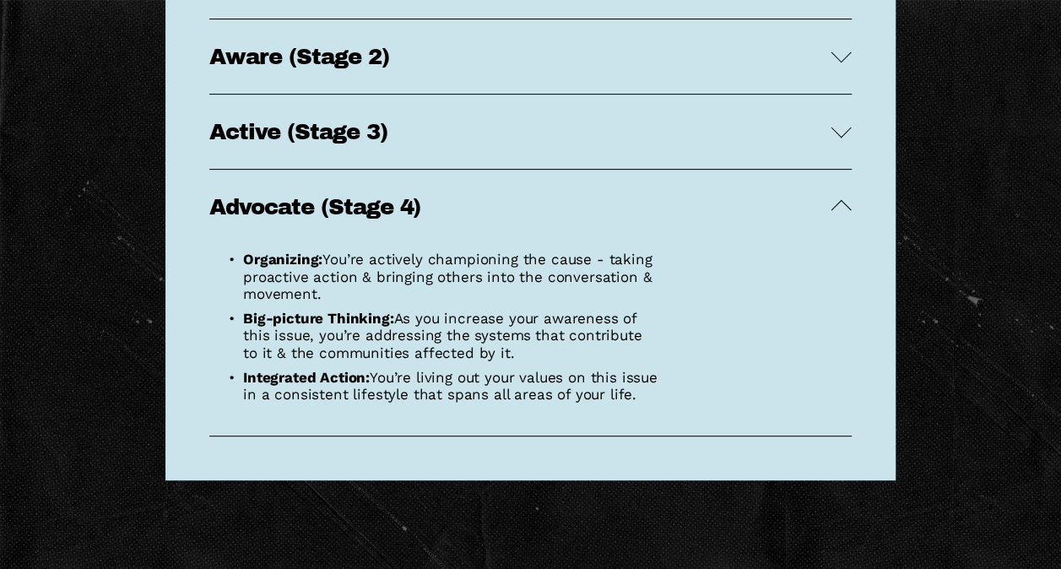  Describe the element at coordinates (283, 259) in the screenshot. I see `strong: Organizing:` at that location.